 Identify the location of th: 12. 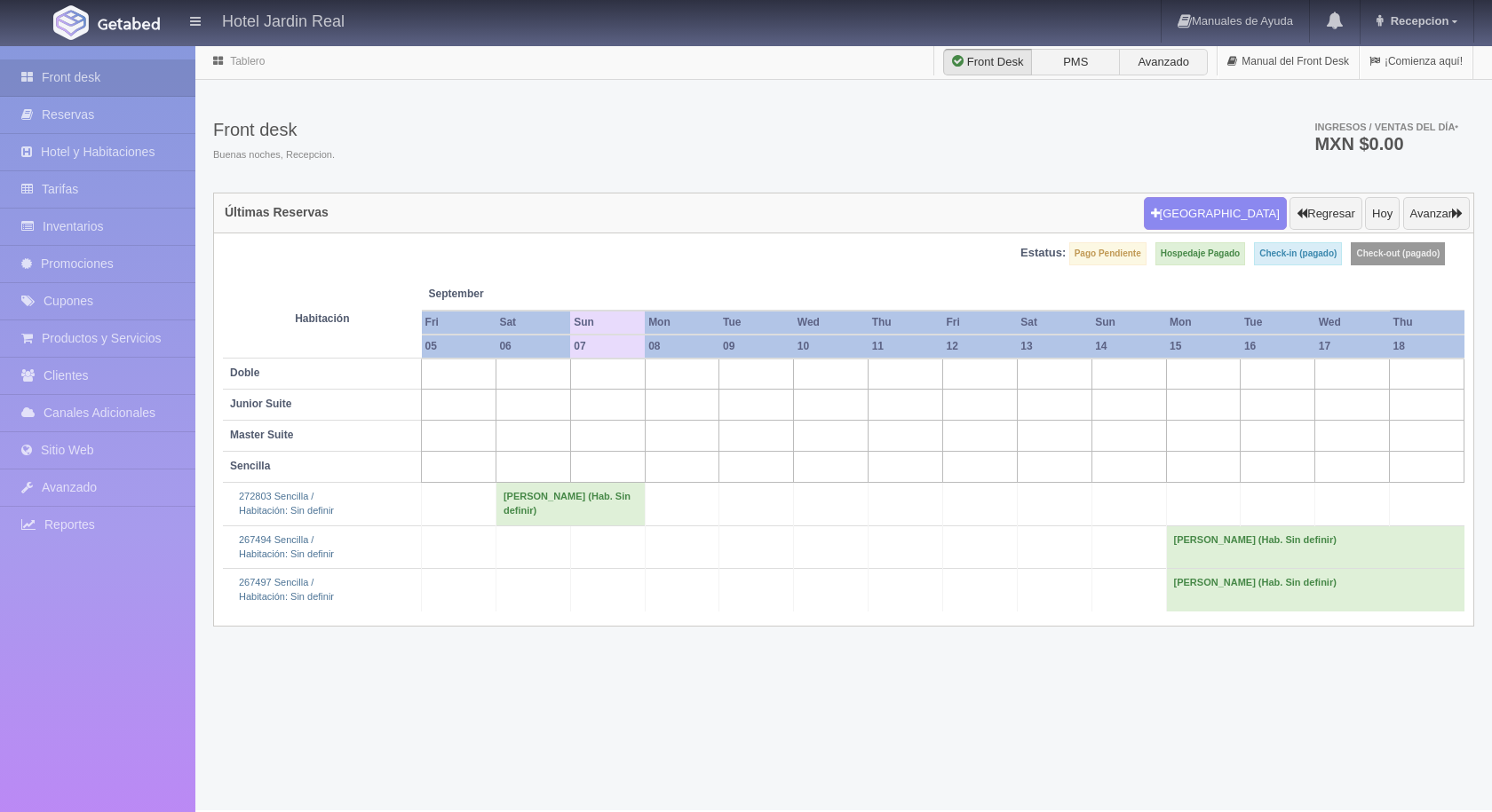
(980, 346).